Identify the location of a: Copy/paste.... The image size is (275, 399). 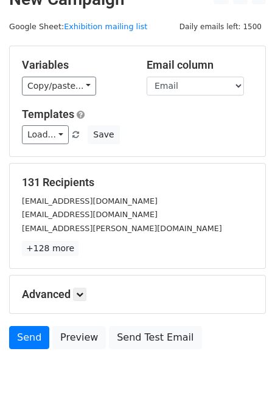
(59, 86).